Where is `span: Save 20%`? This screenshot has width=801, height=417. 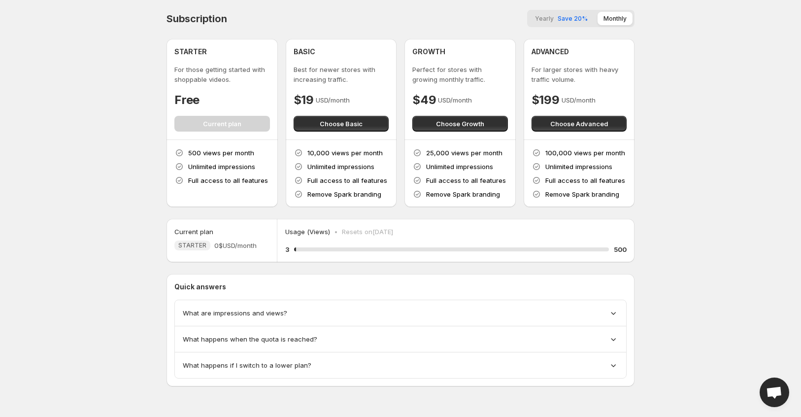
span: Save 20% is located at coordinates (572, 18).